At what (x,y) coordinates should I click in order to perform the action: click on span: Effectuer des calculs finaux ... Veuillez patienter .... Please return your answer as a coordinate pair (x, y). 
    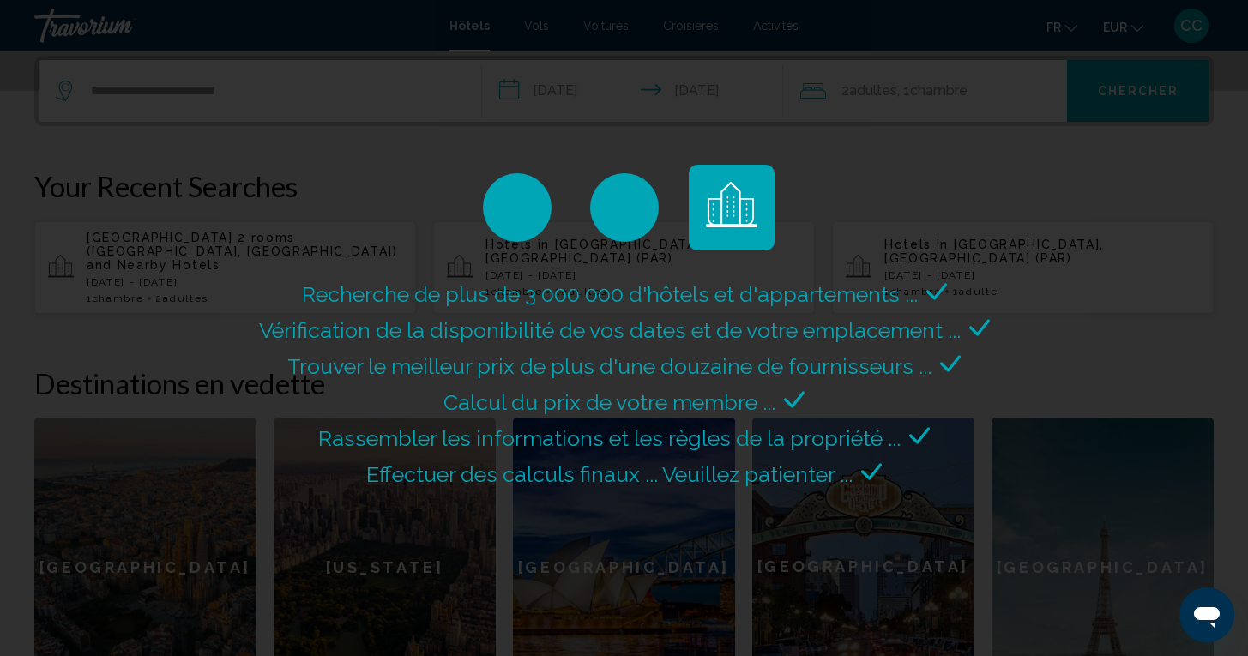
    Looking at the image, I should click on (609, 474).